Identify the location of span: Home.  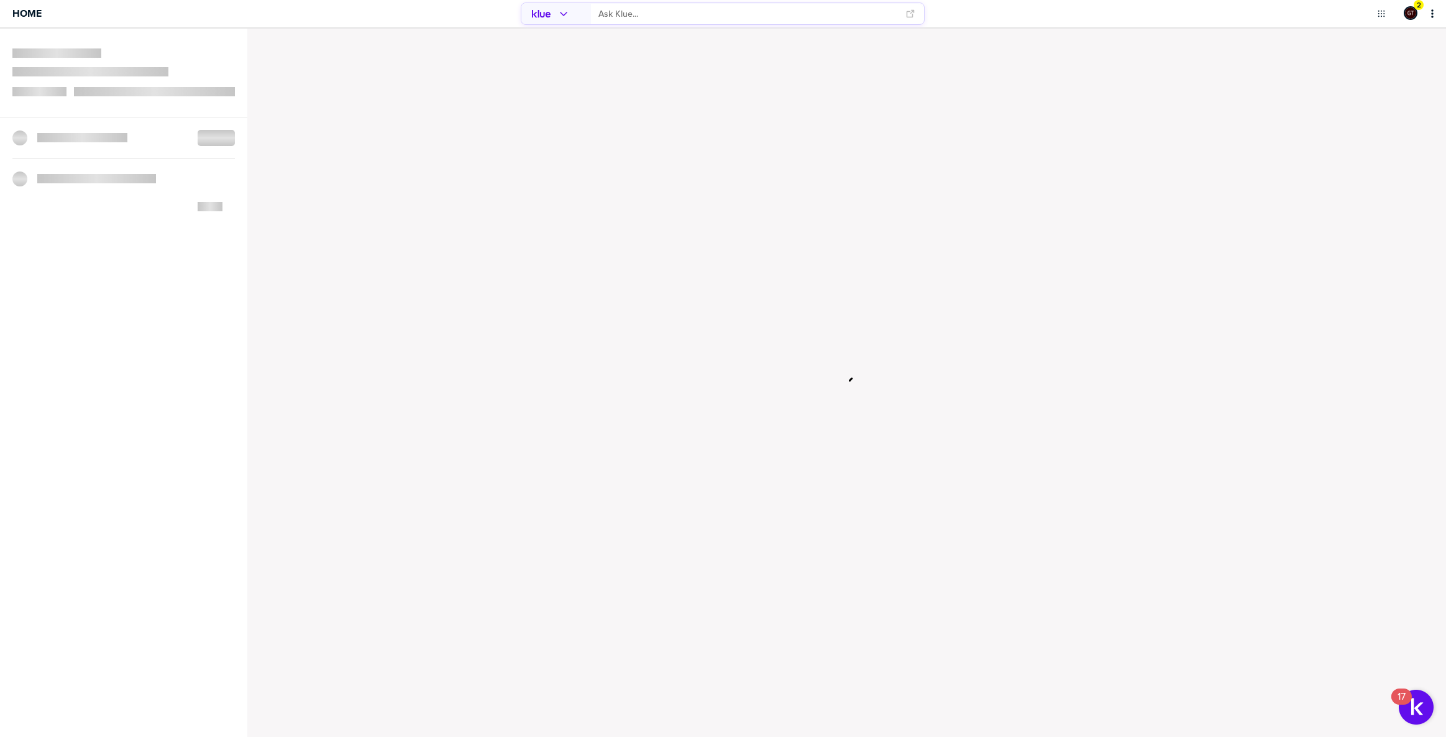
(27, 13).